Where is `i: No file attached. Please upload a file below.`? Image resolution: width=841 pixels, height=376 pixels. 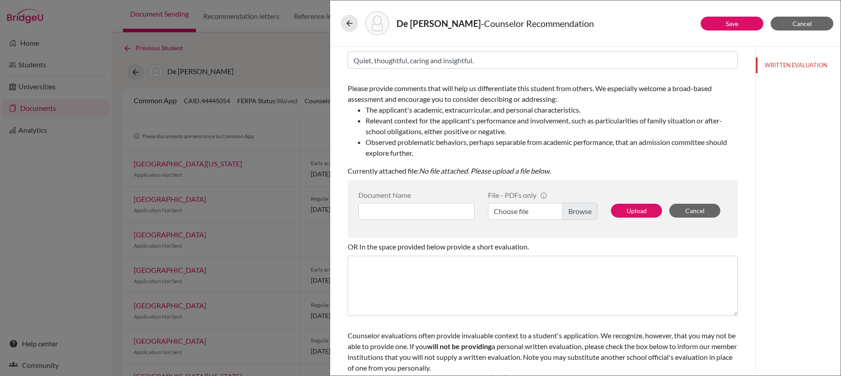
i: No file attached. Please upload a file below. is located at coordinates (485, 170).